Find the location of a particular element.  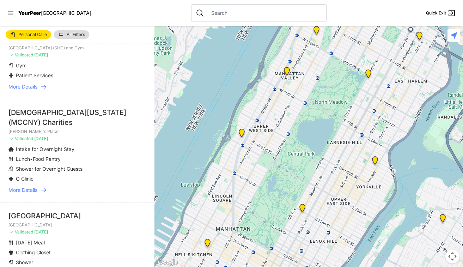

div: East Harlem Drop-in Center is located at coordinates (414, 23).